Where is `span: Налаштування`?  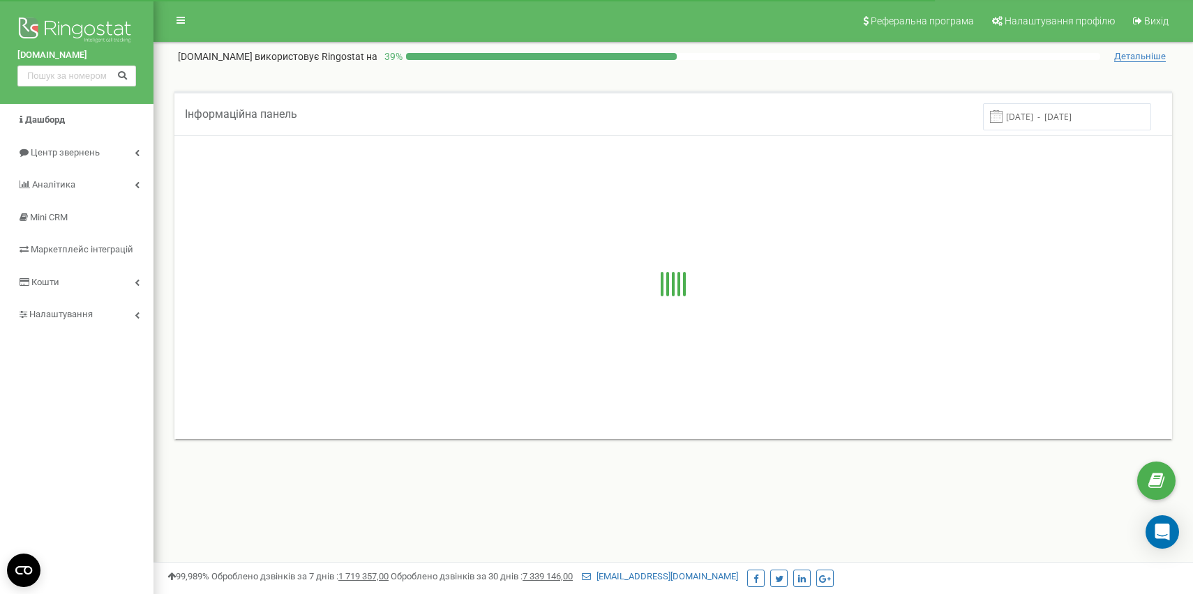
span: Налаштування is located at coordinates (61, 314).